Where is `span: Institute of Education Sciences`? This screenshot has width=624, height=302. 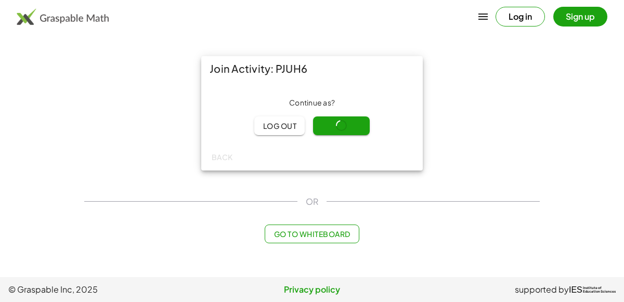 span: Institute of Education Sciences is located at coordinates (599, 290).